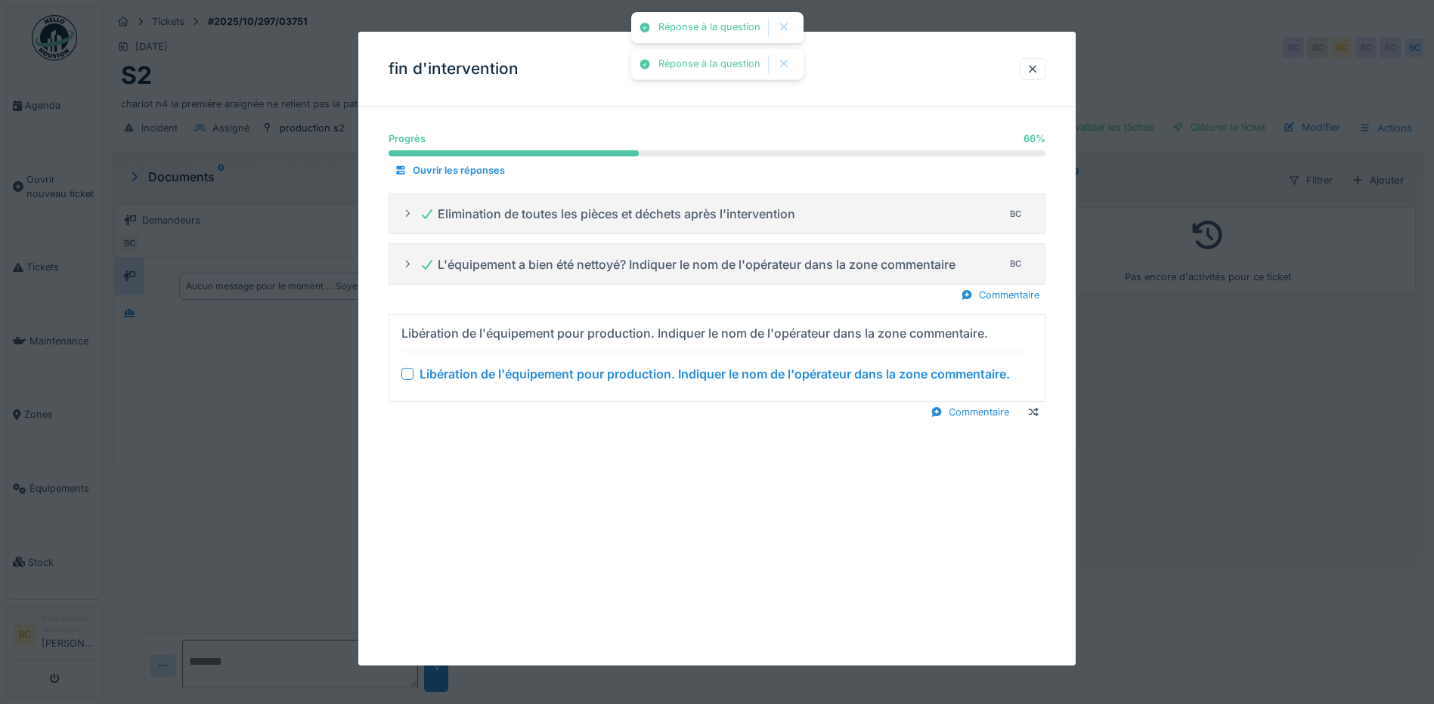  I want to click on div: 66 %, so click(1034, 138).